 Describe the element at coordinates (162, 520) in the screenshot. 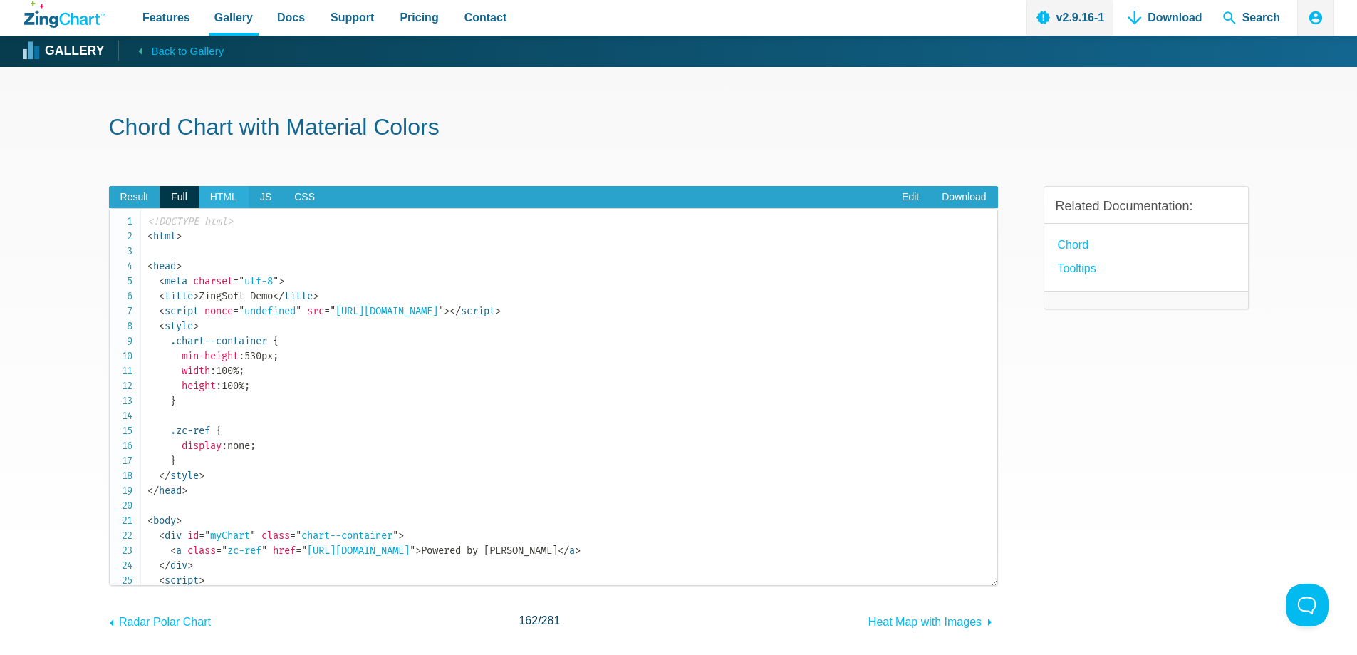

I see `span: body` at that location.